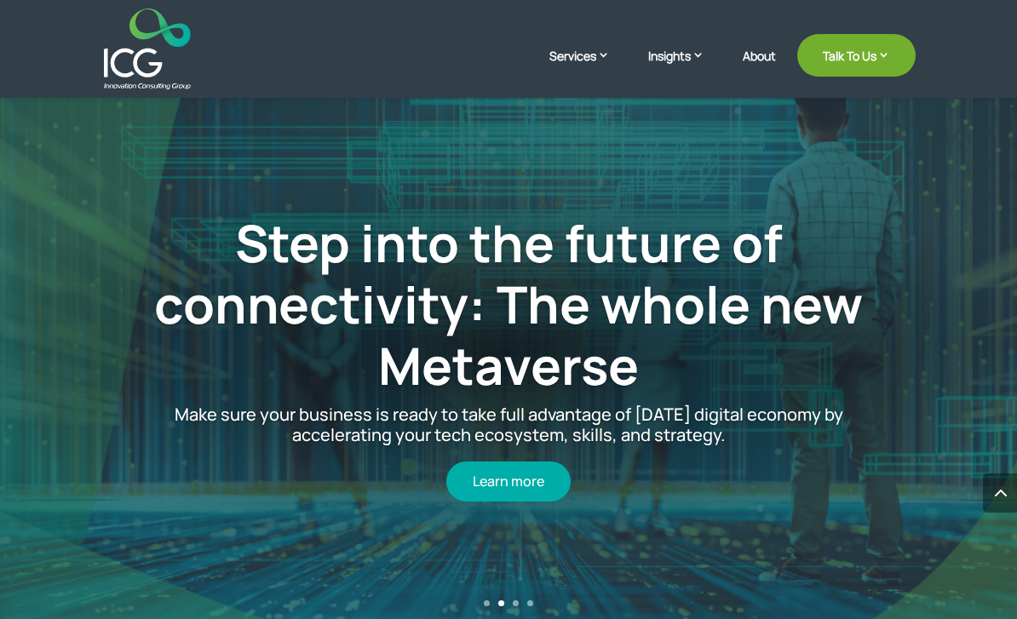  Describe the element at coordinates (759, 69) in the screenshot. I see `a: About` at that location.